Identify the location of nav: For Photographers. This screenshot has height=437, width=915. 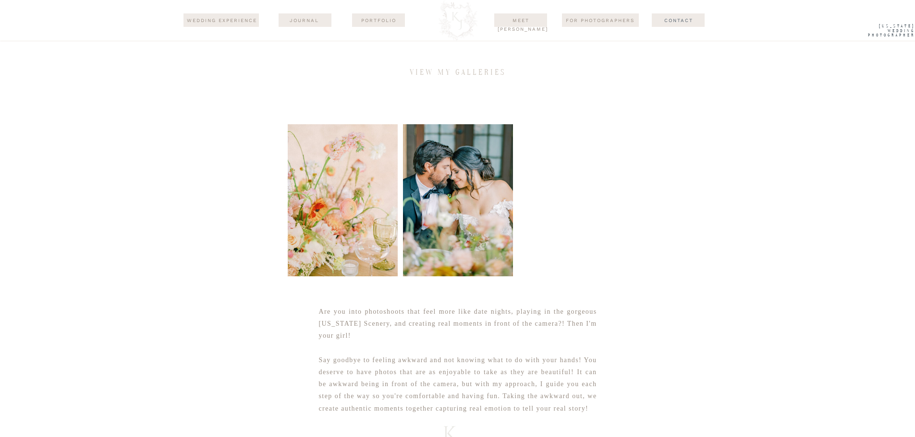
(600, 20).